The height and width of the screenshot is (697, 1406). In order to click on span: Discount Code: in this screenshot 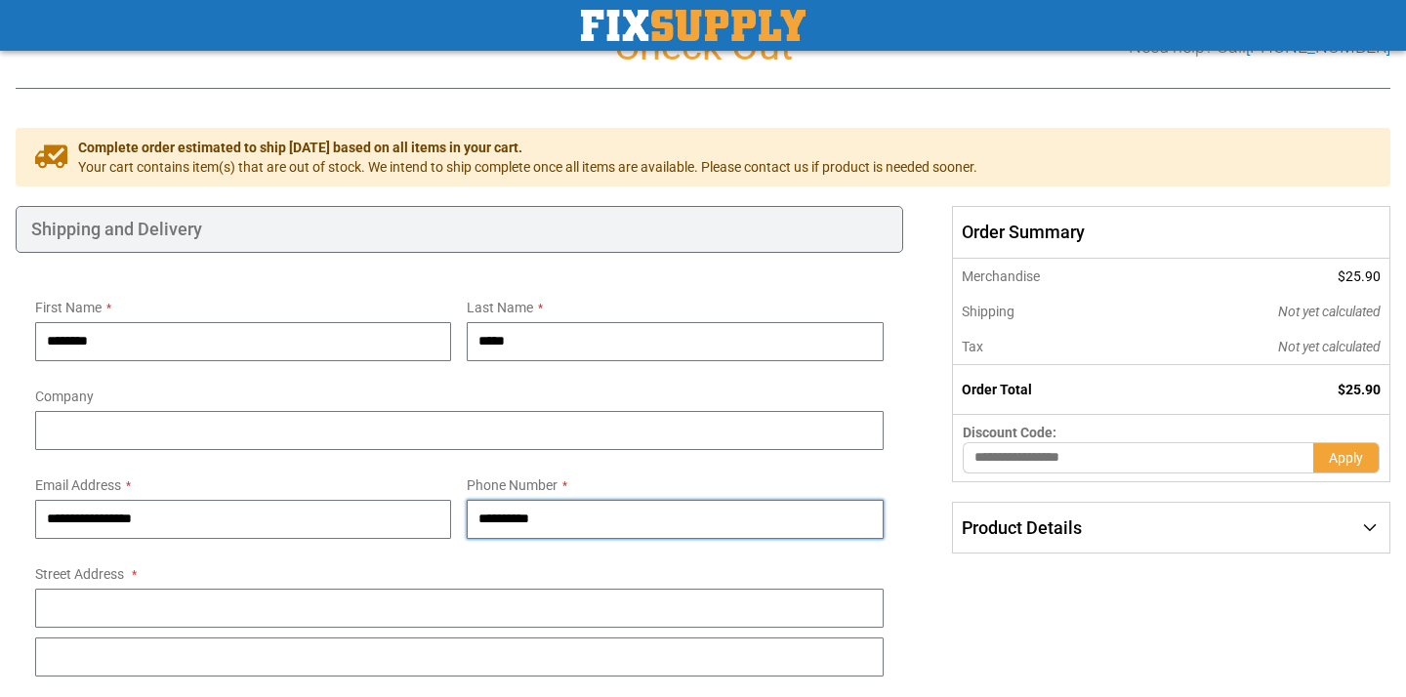, I will do `click(1009, 432)`.